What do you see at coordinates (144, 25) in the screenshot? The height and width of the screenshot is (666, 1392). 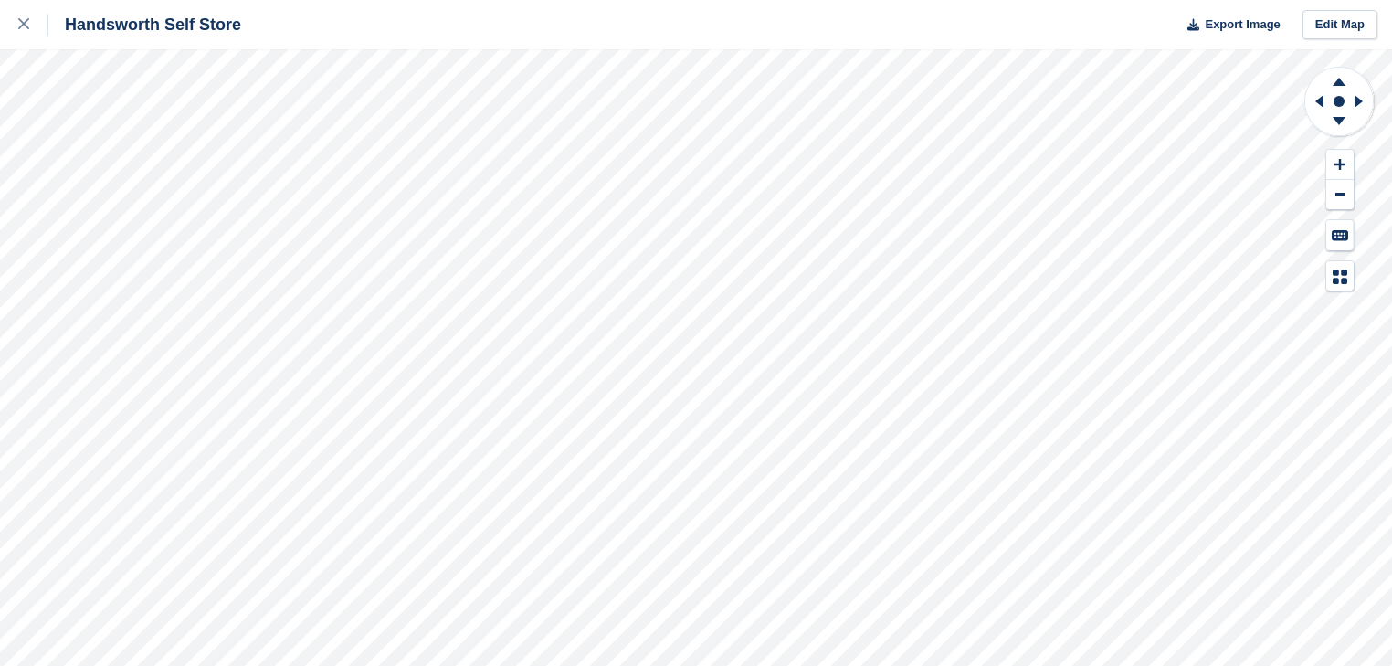 I see `div: Handsworth Self Store` at bounding box center [144, 25].